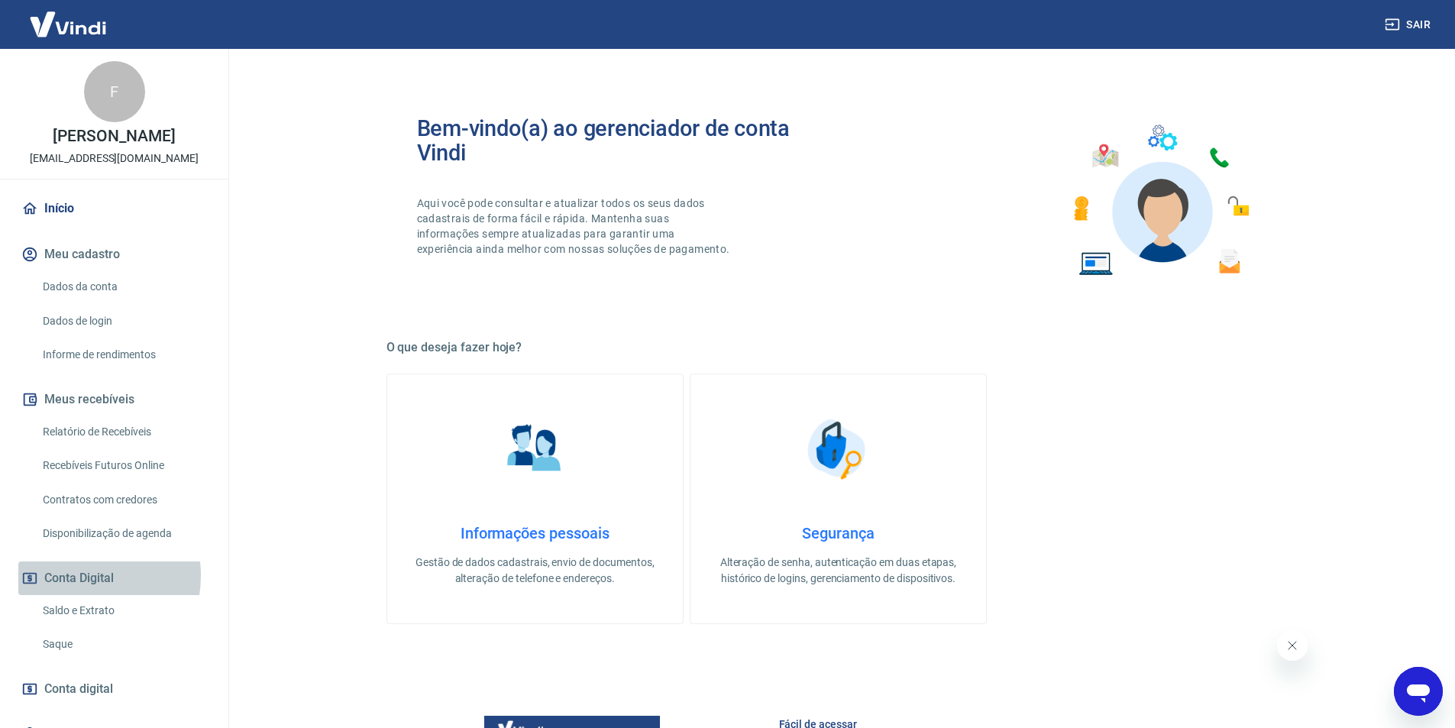 The width and height of the screenshot is (1455, 728). I want to click on a: Dados de login, so click(123, 321).